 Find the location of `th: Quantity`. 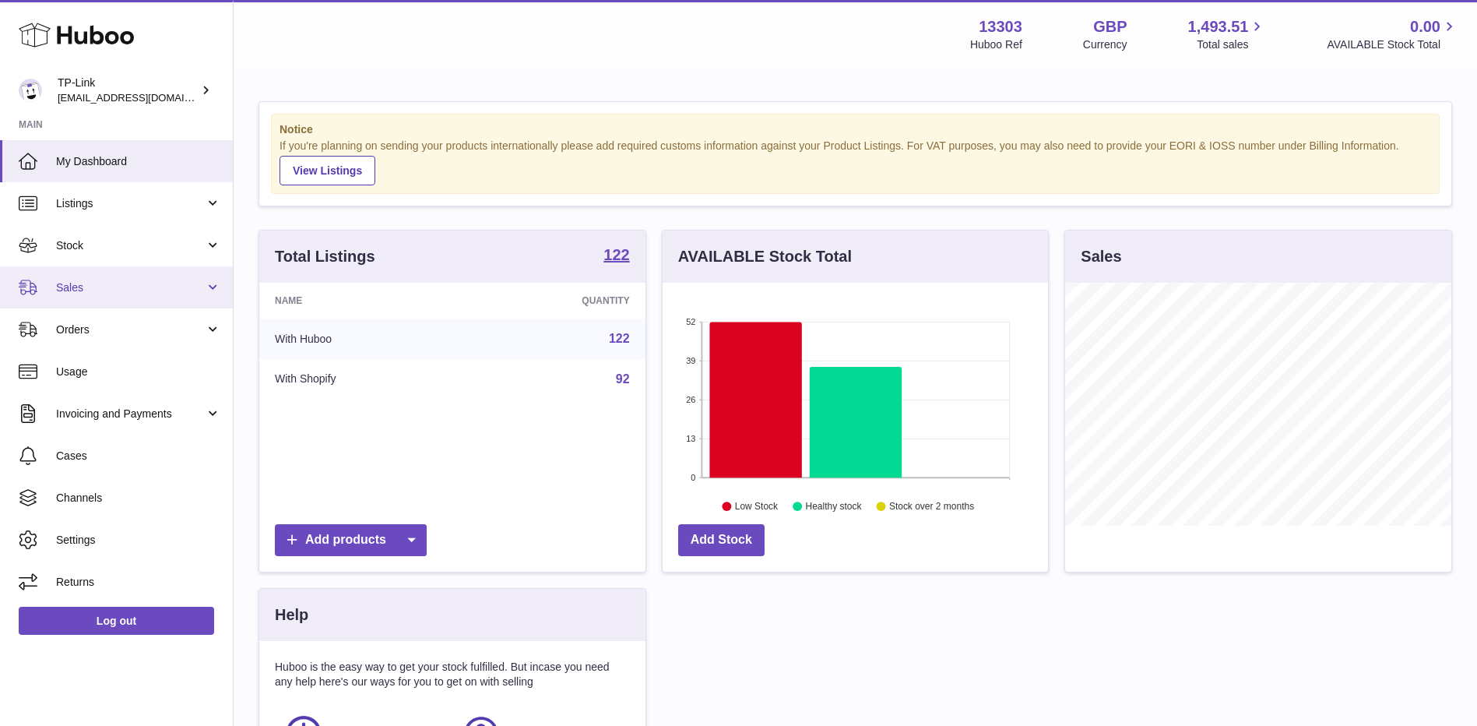

th: Quantity is located at coordinates (556, 301).